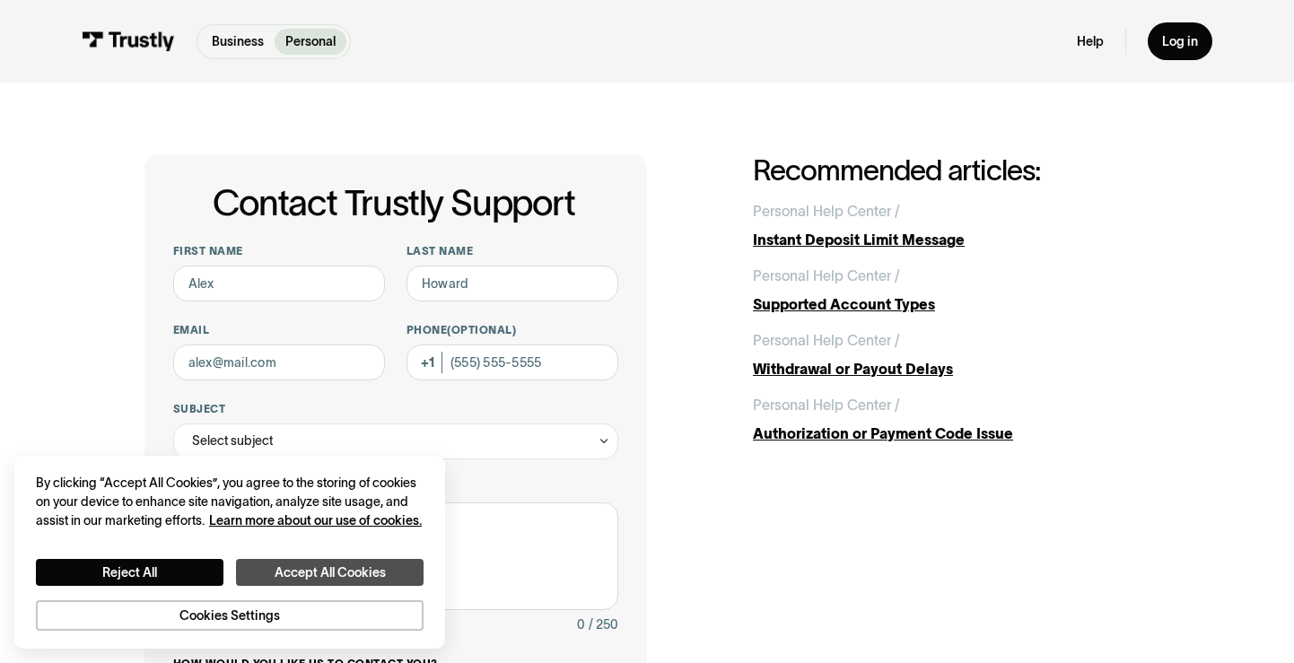 This screenshot has width=1294, height=663. Describe the element at coordinates (238, 41) in the screenshot. I see `p: Business` at that location.